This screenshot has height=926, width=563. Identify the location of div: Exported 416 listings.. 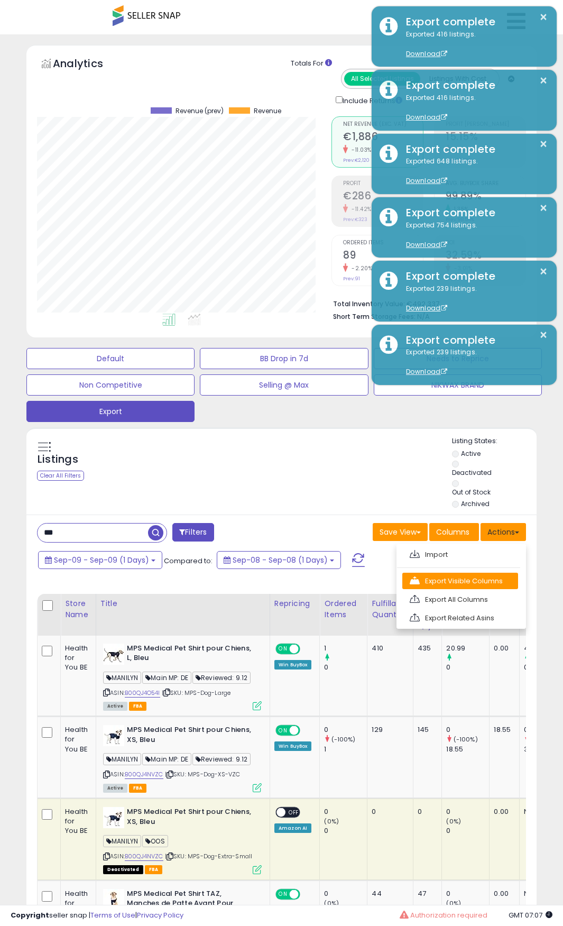
(473, 44).